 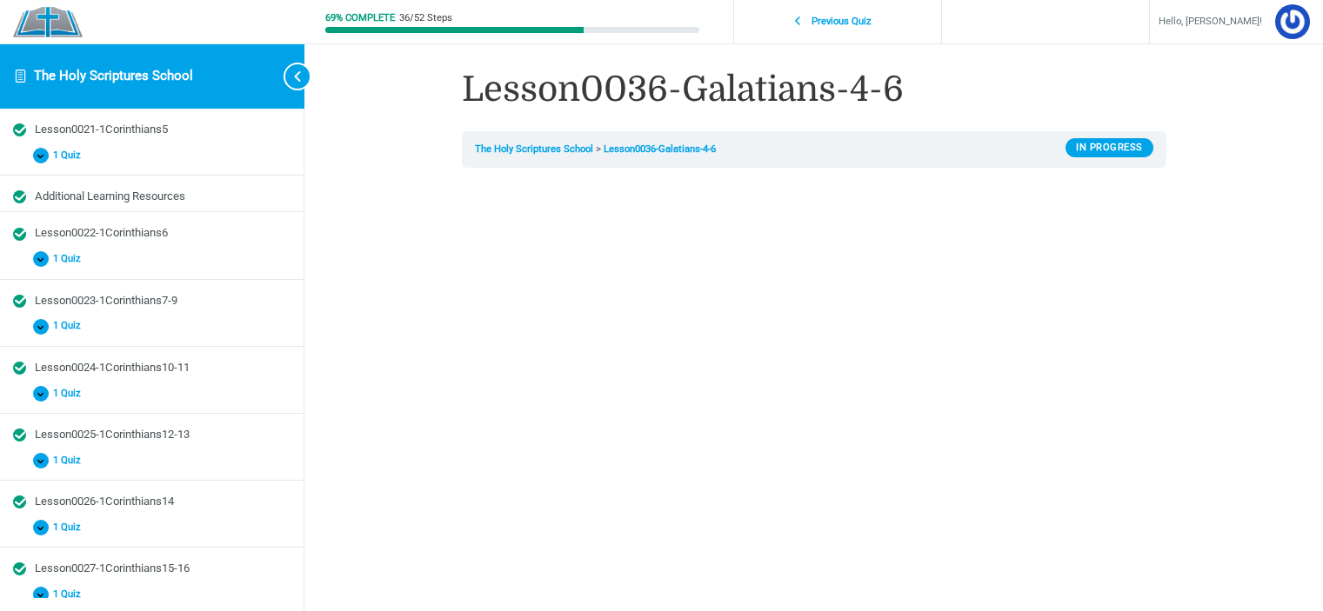 I want to click on a: Completed Lesson0021-1Corinthians5, so click(x=151, y=130).